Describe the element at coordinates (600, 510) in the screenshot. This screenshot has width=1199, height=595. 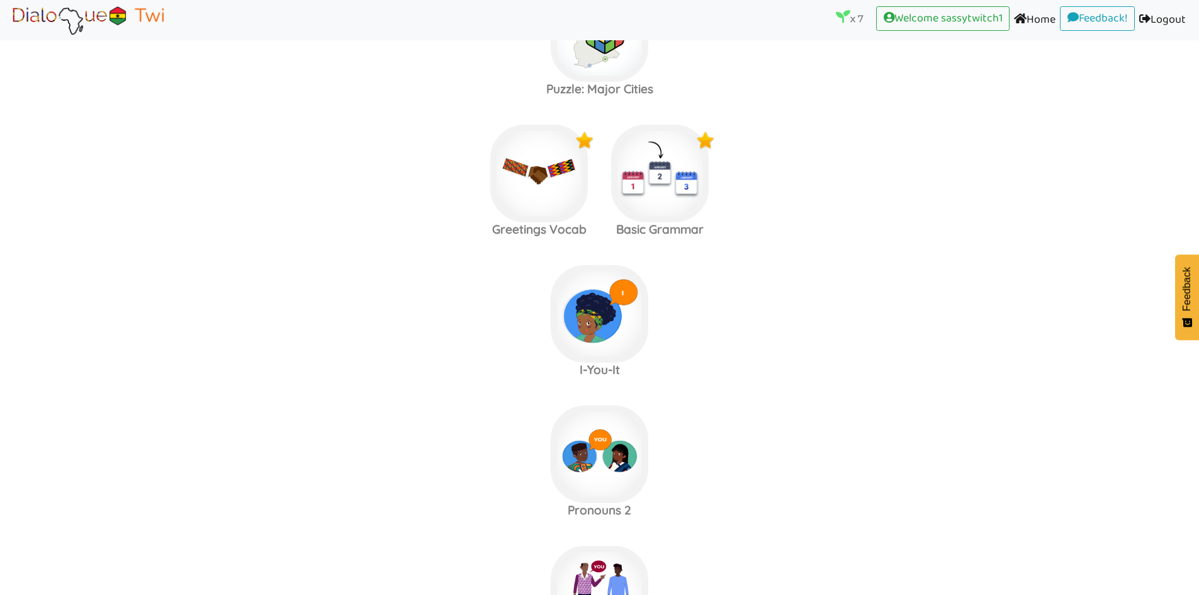
I see `h3: Pronouns 2` at that location.